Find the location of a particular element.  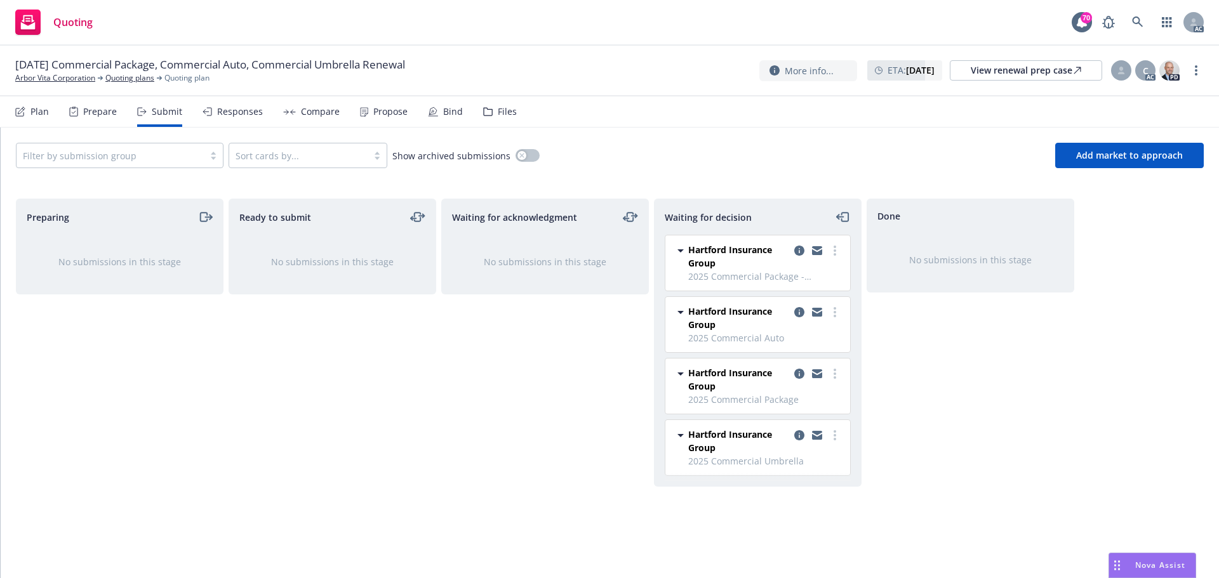

span: Preparing is located at coordinates (48, 217).